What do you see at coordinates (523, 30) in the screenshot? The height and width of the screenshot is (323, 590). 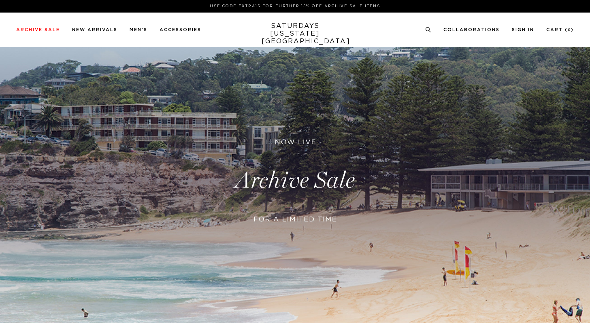 I see `a: Sign In` at bounding box center [523, 30].